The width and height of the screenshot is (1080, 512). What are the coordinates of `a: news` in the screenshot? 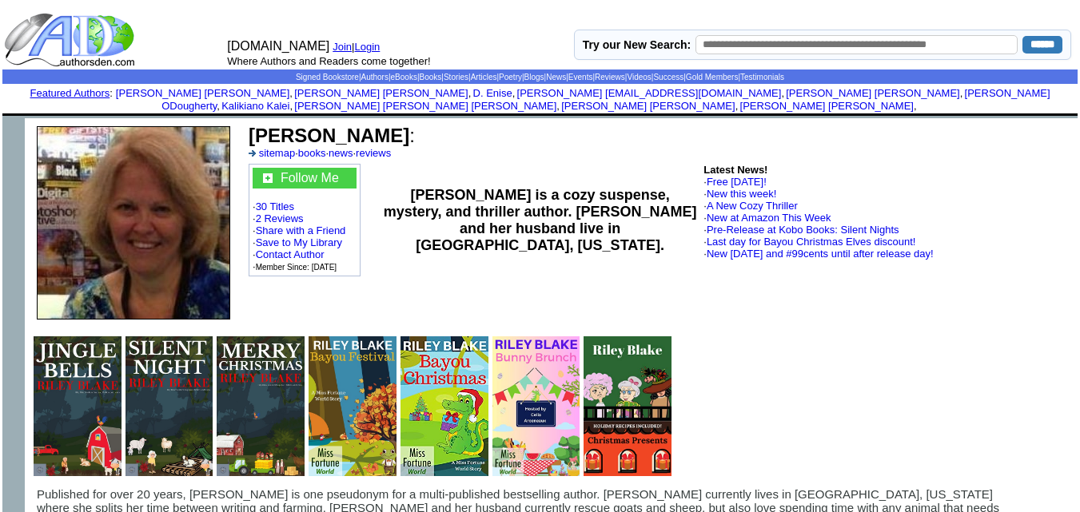 It's located at (341, 153).